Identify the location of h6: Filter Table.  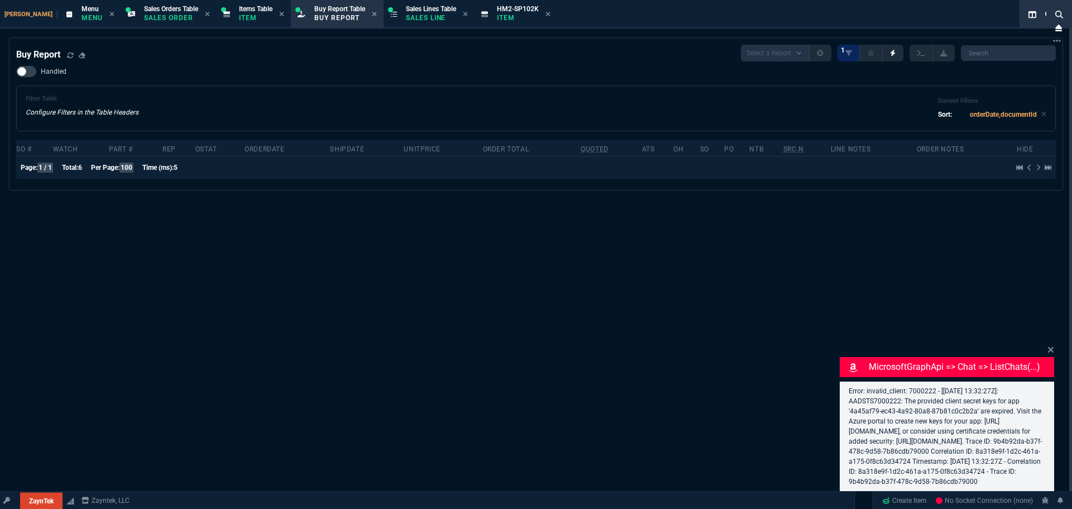
(82, 99).